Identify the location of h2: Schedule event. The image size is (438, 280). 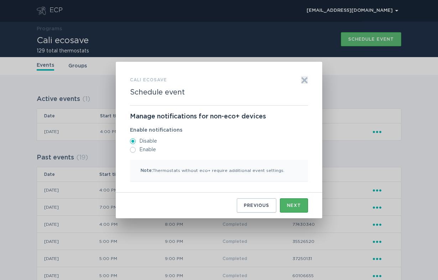
(158, 92).